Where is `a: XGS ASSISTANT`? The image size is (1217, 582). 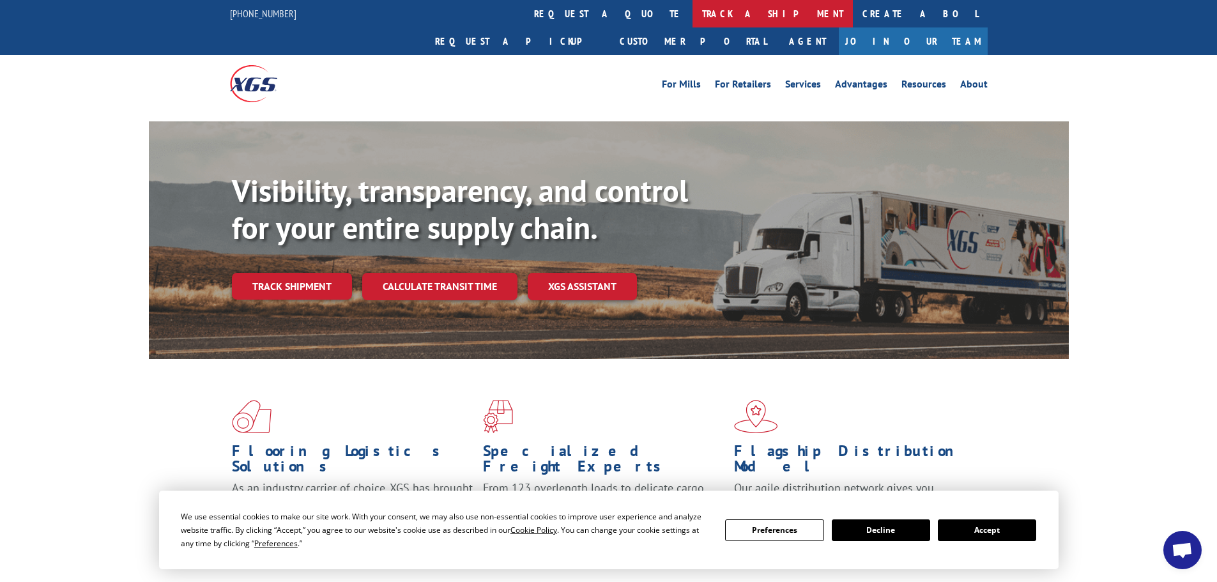
a: XGS ASSISTANT is located at coordinates (582, 286).